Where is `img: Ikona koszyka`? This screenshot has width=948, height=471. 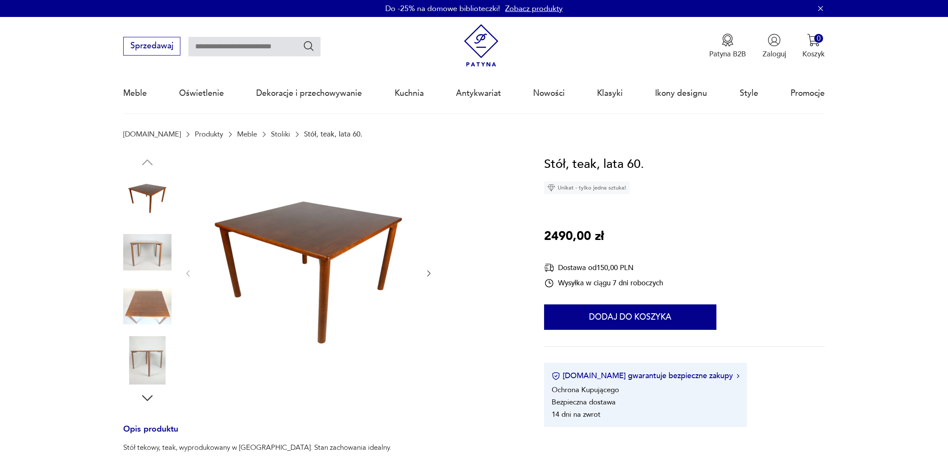
img: Ikona koszyka is located at coordinates (814, 40).